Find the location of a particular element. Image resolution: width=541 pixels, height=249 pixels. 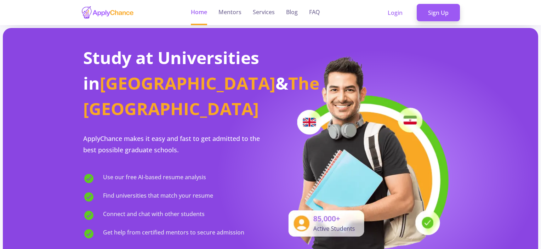

span: Use our free AI-based resume analysis is located at coordinates (154, 178).